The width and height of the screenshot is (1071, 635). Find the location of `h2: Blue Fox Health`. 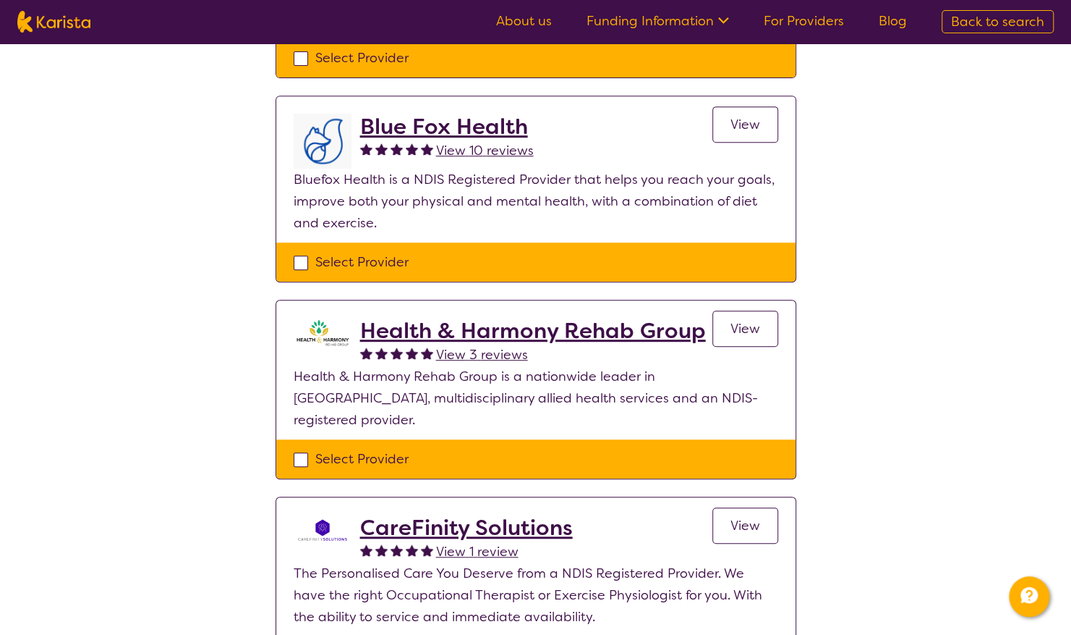

h2: Blue Fox Health is located at coordinates (447, 127).